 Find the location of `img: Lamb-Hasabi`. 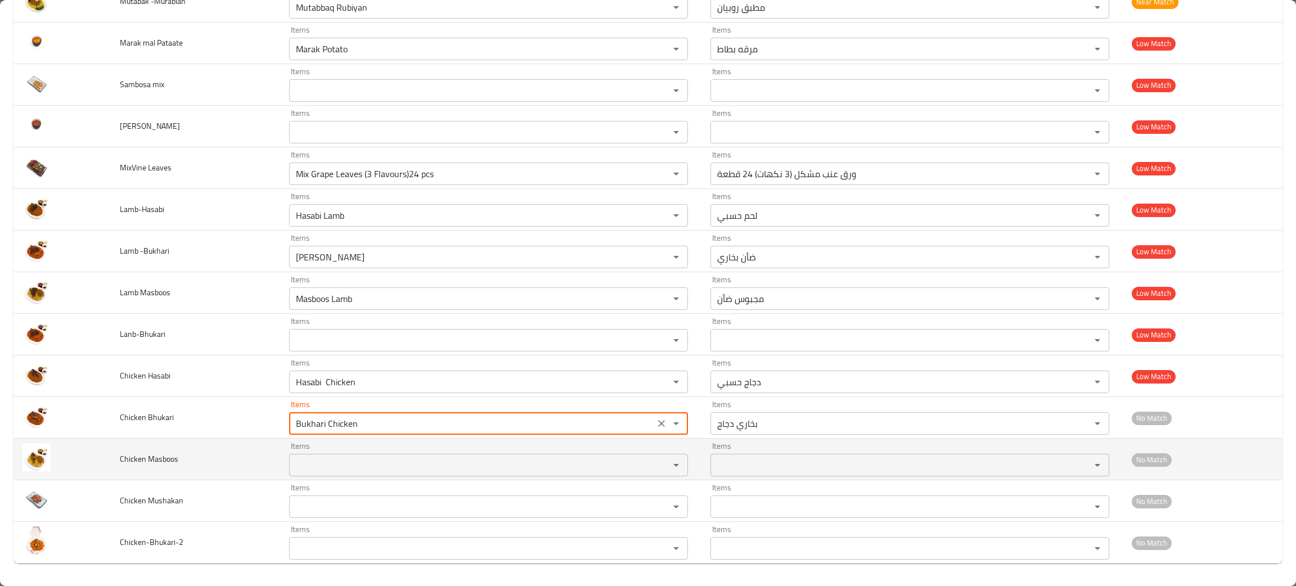

img: Lamb-Hasabi is located at coordinates (37, 208).